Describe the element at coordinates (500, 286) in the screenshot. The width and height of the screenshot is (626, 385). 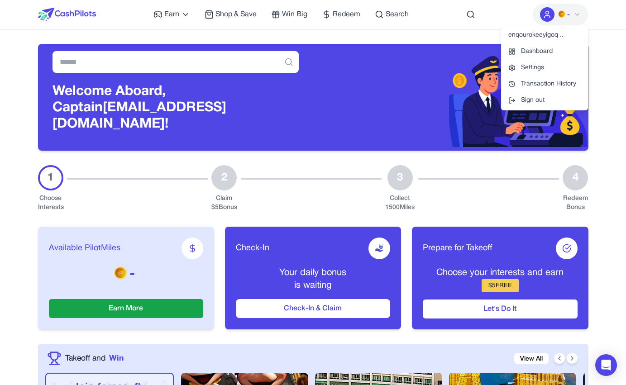
I see `div: $ 5 FREE` at that location.